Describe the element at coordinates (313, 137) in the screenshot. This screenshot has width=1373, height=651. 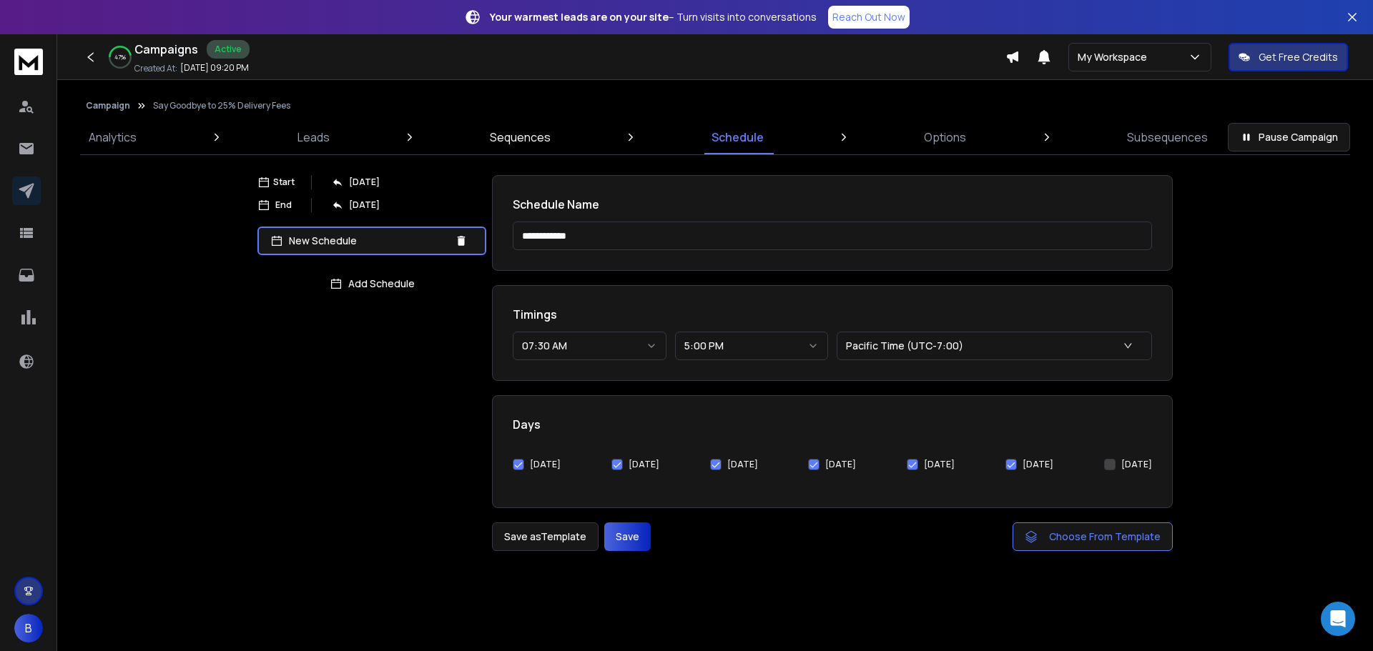
I see `a: Leads` at that location.